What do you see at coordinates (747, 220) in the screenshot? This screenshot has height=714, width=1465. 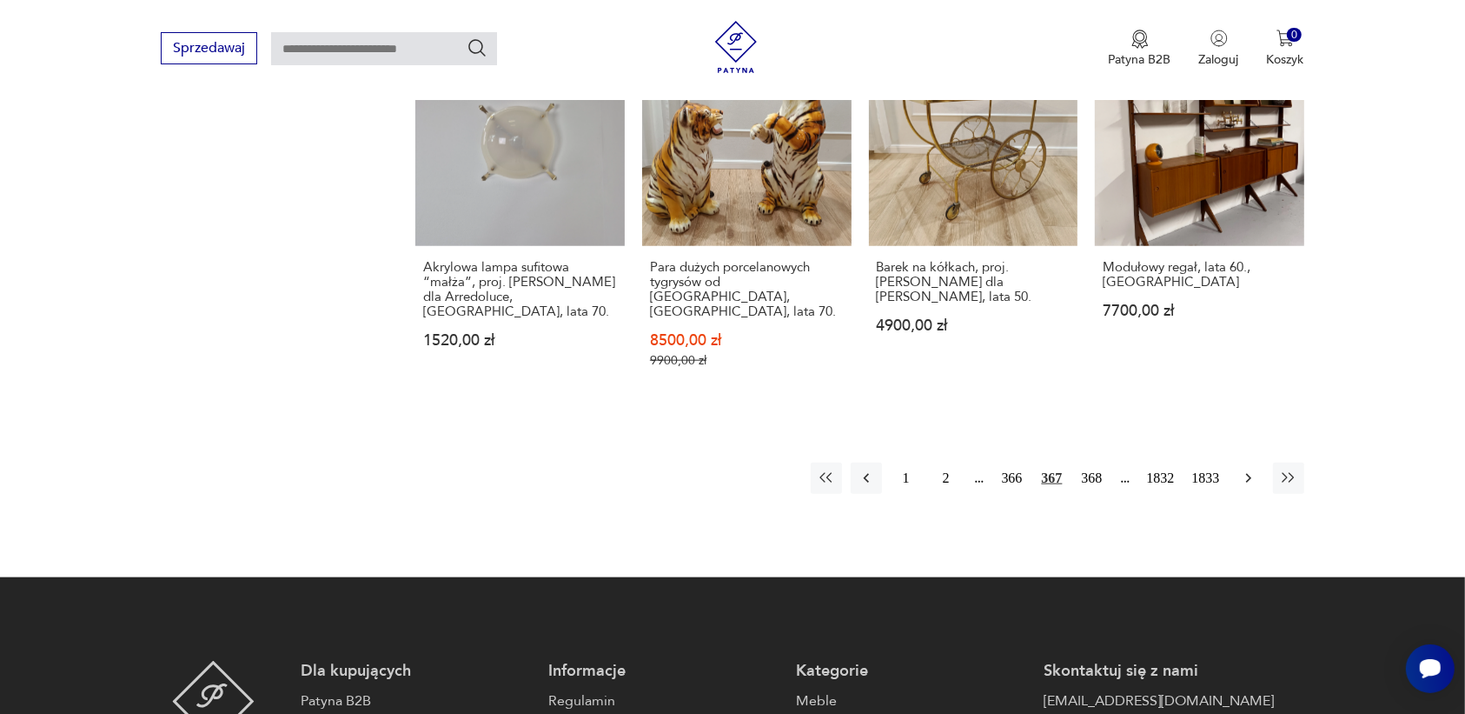 I see `a: SalePara dużych porcelanowych tygrysów od Capodimonte, Włochy, lata 70.Para dużych porcelanowych ...` at bounding box center [747, 220].